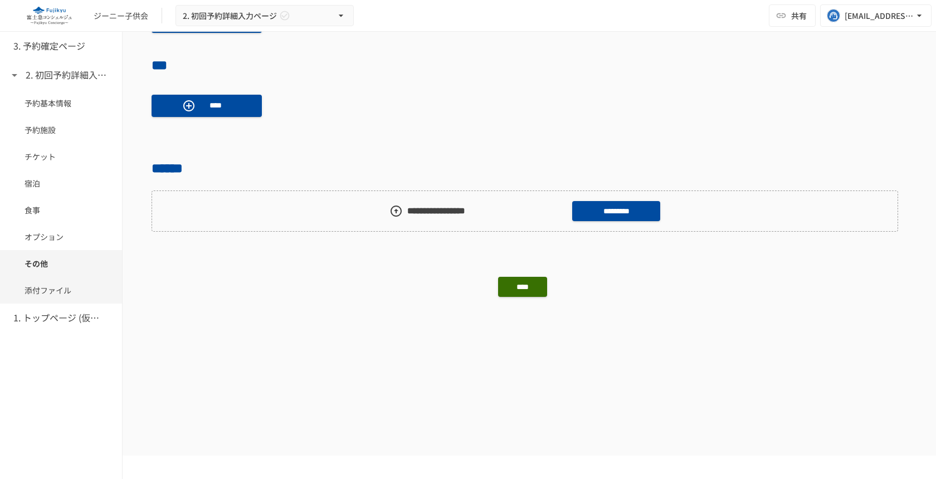  I want to click on span: チケット, so click(61, 157).